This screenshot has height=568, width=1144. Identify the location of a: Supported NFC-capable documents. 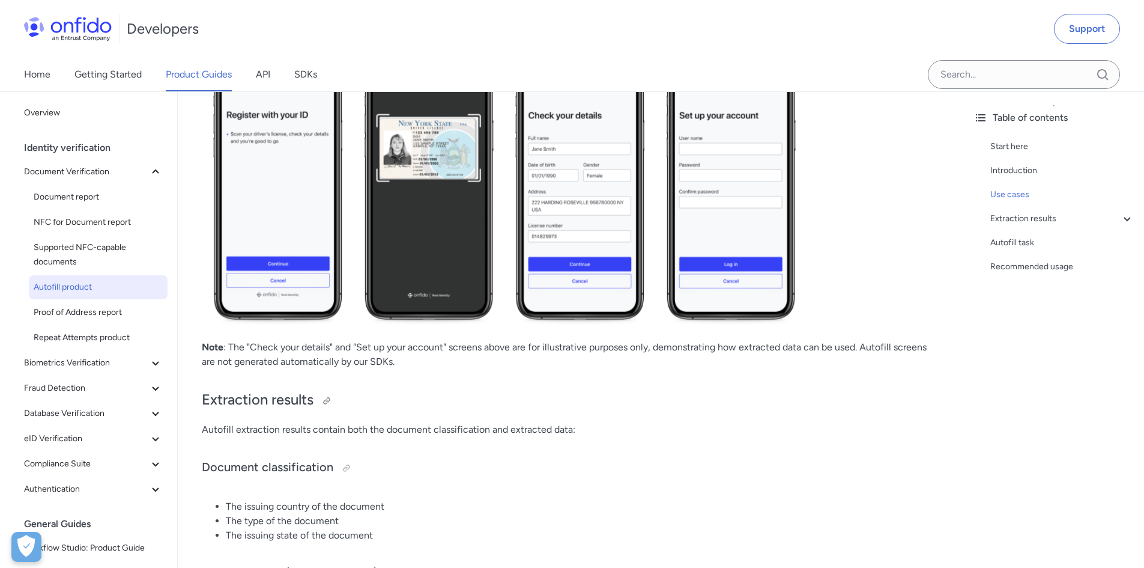
(98, 255).